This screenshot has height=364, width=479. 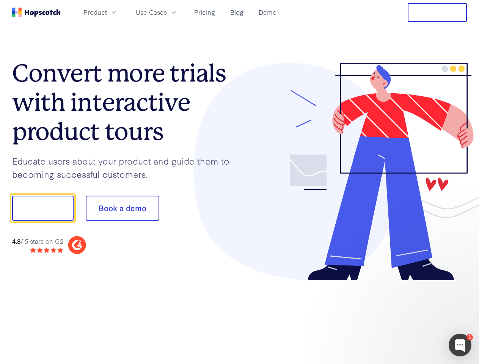 What do you see at coordinates (38, 241) in the screenshot?
I see `div: / 5 stars on G2` at bounding box center [38, 241].